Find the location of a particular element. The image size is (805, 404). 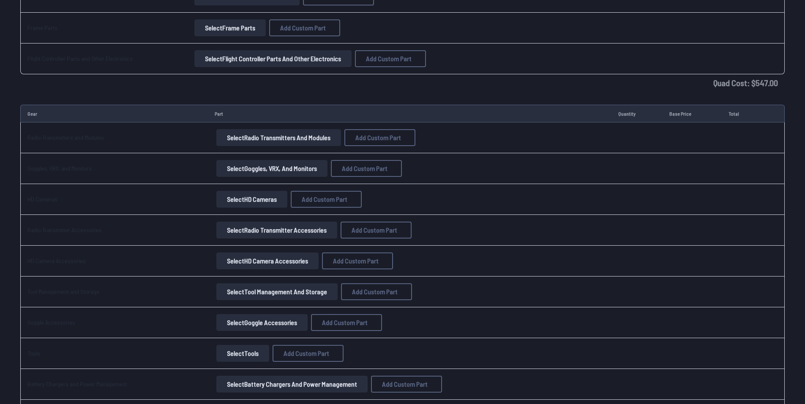

a: SelectHD Camera Accessories is located at coordinates (267, 261).